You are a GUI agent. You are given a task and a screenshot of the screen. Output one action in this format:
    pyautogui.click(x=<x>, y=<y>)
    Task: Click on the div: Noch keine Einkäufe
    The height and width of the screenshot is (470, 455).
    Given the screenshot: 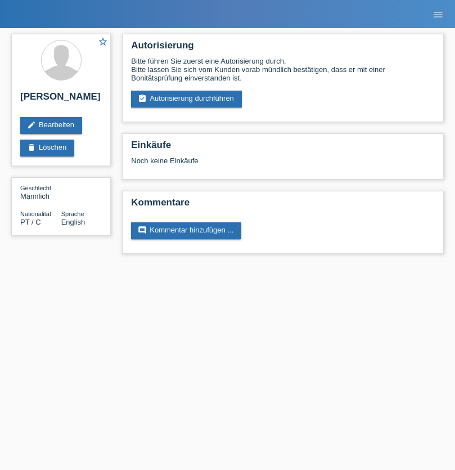 What is the action you would take?
    pyautogui.click(x=283, y=165)
    